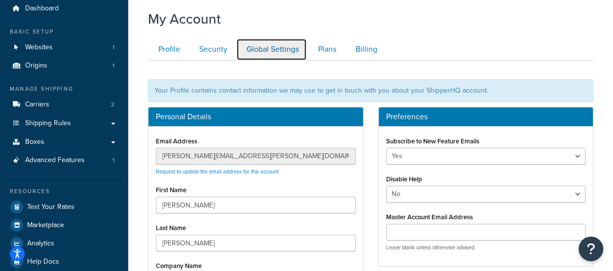 Image resolution: width=613 pixels, height=271 pixels. I want to click on div: Your Profile contains contact information we may use to get in touch with you about your ShipperH..., so click(371, 91).